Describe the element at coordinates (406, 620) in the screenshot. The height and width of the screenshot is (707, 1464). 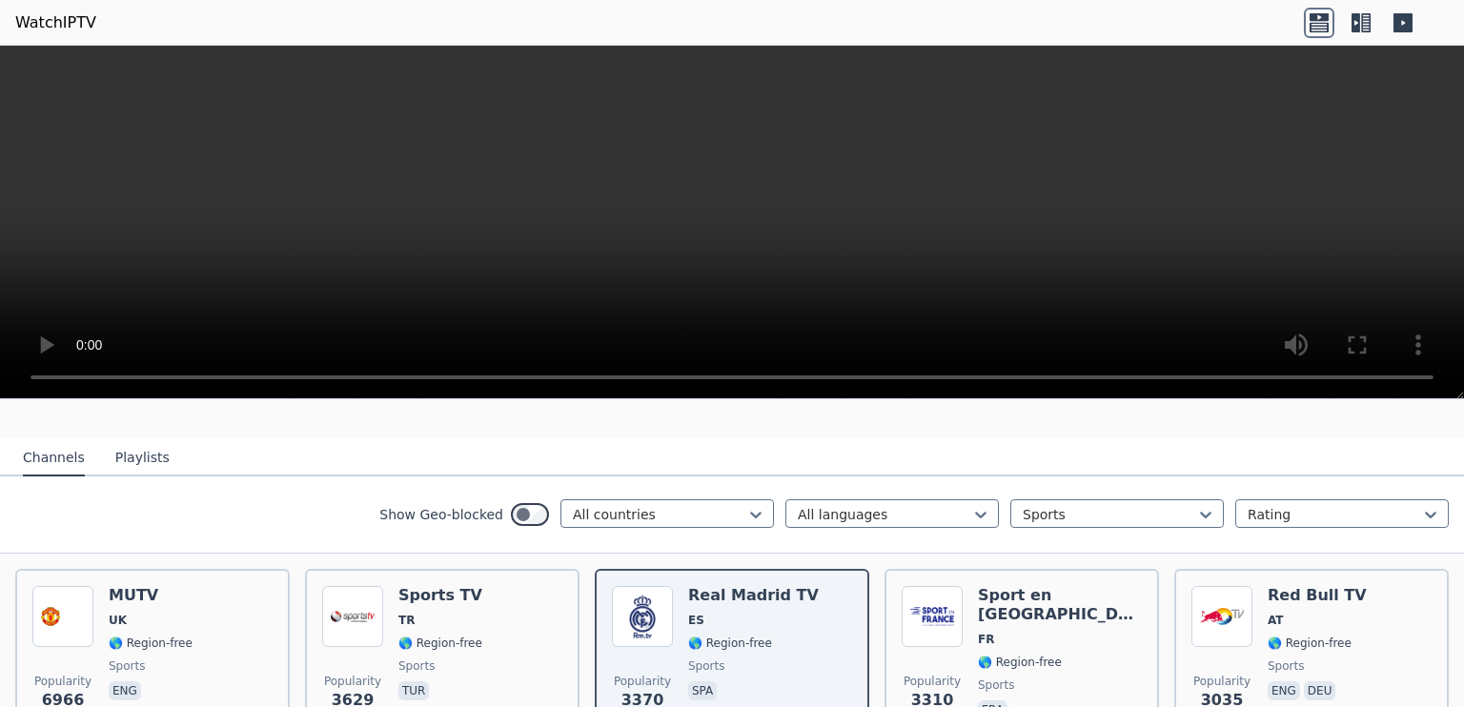
I see `span: TR` at that location.